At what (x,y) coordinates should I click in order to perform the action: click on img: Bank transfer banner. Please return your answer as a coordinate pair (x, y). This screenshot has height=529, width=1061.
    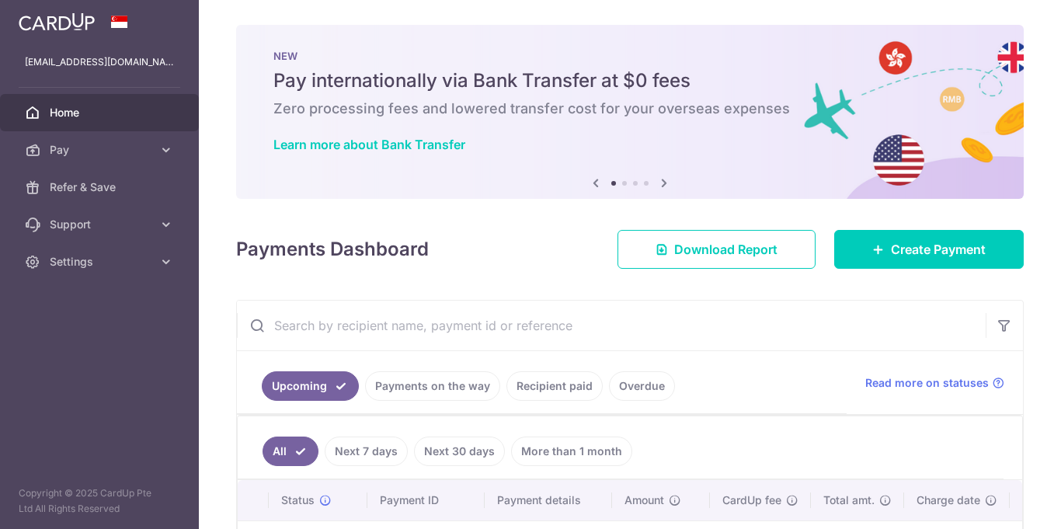
    Looking at the image, I should click on (630, 112).